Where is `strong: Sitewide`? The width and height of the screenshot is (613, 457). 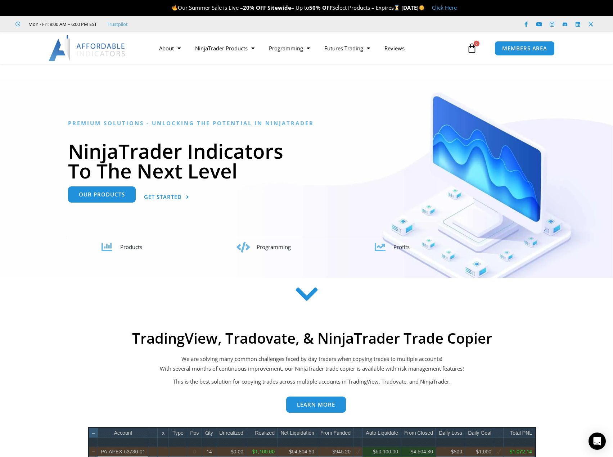
strong: Sitewide is located at coordinates (279, 8).